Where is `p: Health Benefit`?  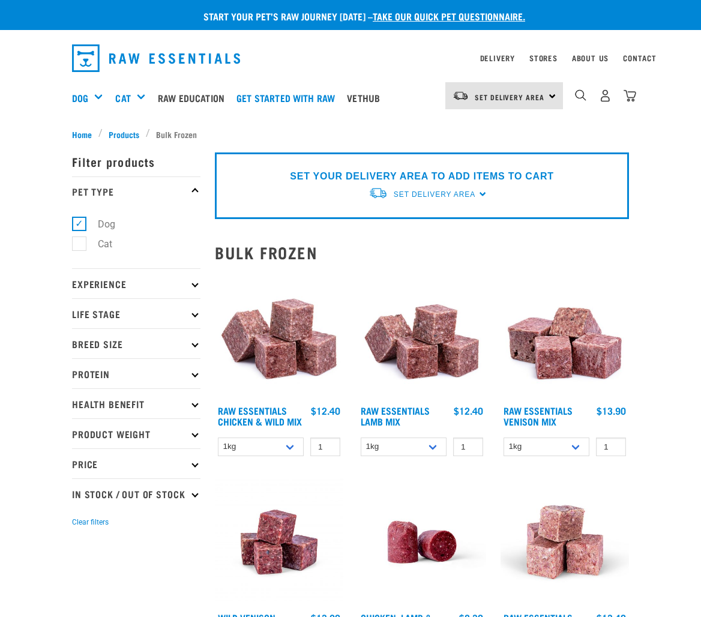
p: Health Benefit is located at coordinates (136, 403).